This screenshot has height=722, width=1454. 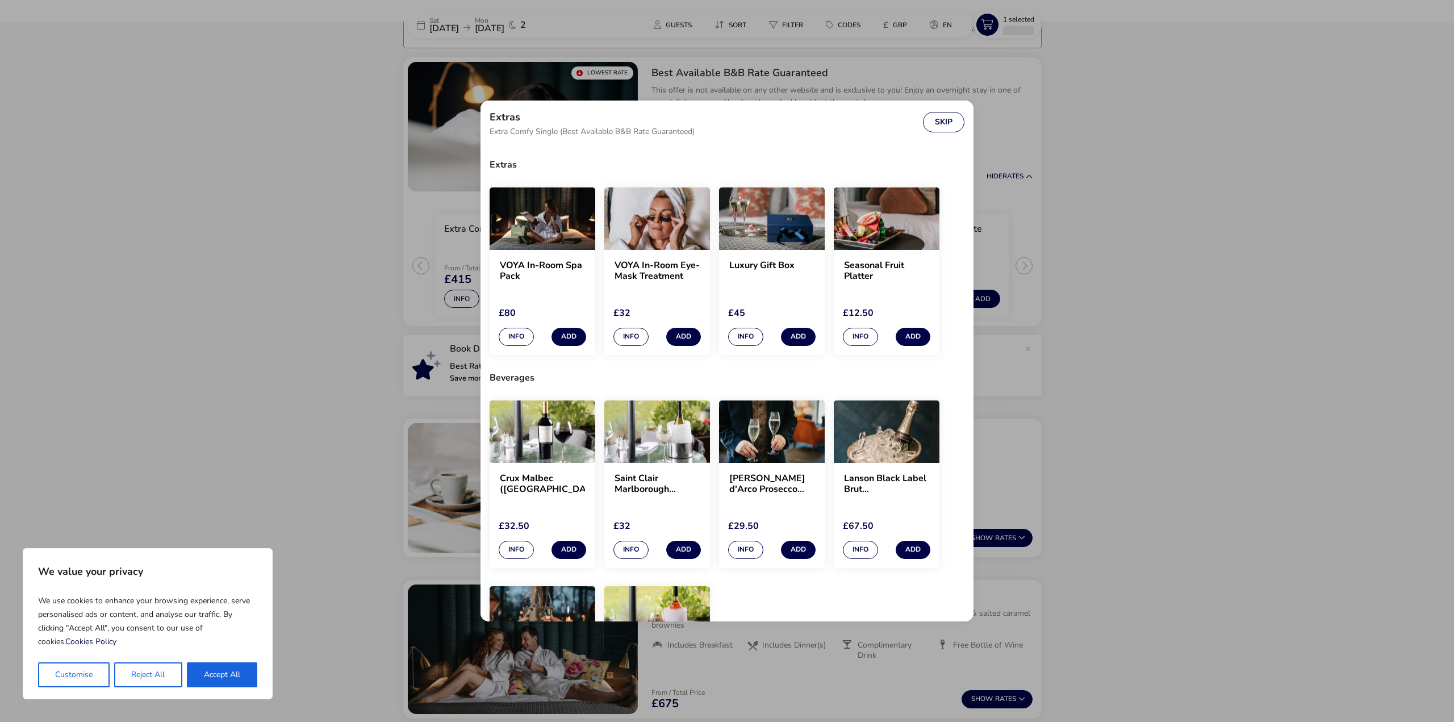 I want to click on span: £45, so click(x=737, y=313).